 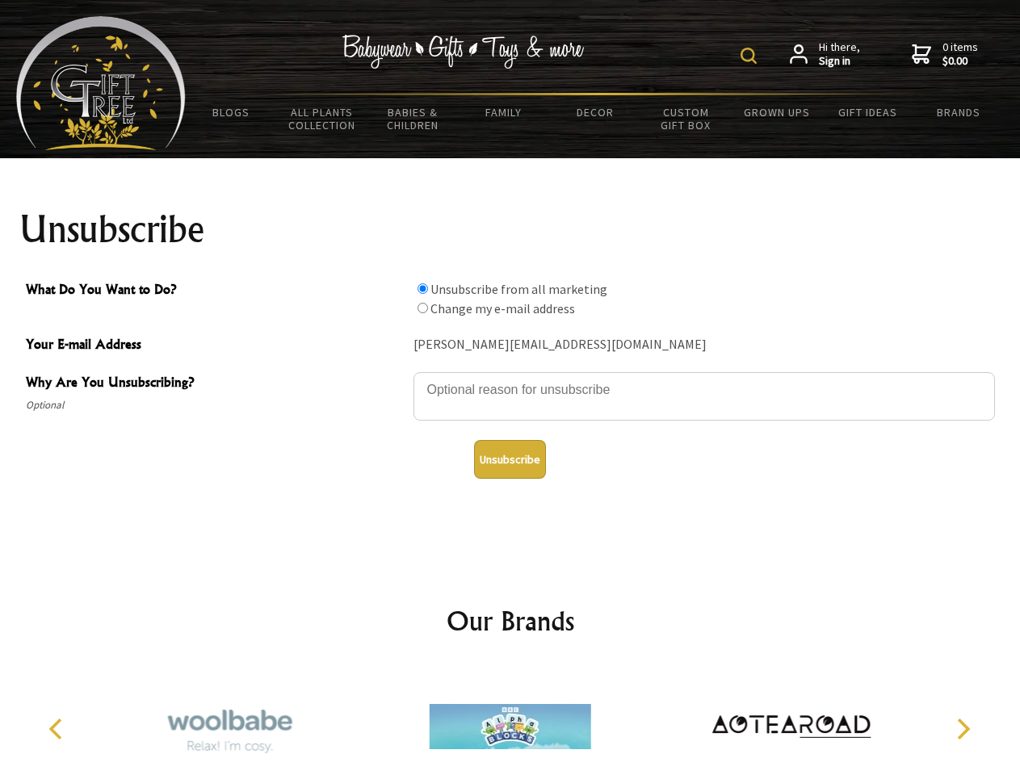 What do you see at coordinates (825, 54) in the screenshot?
I see `a: Hi there,Sign in` at bounding box center [825, 54].